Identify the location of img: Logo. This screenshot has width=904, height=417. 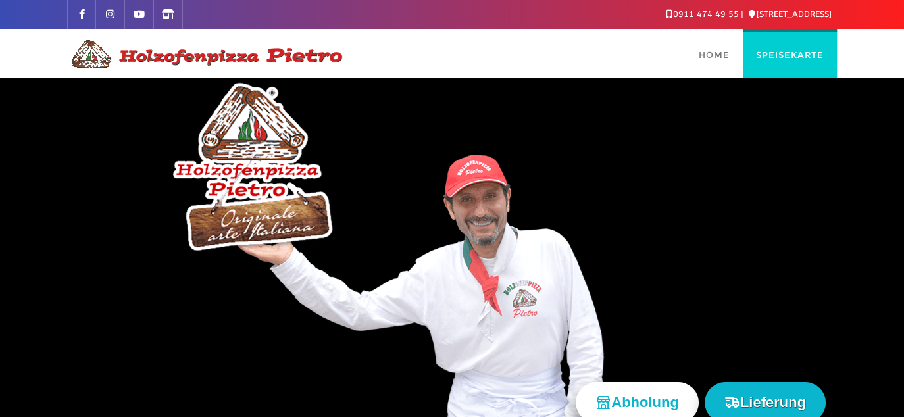
(205, 54).